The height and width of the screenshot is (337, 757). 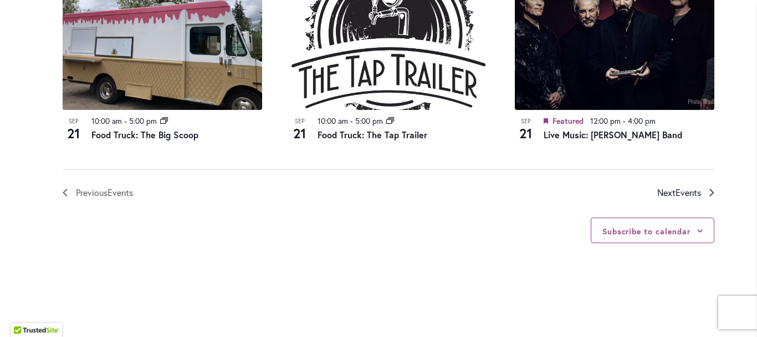 What do you see at coordinates (98, 192) in the screenshot?
I see `a: Previous Events` at bounding box center [98, 192].